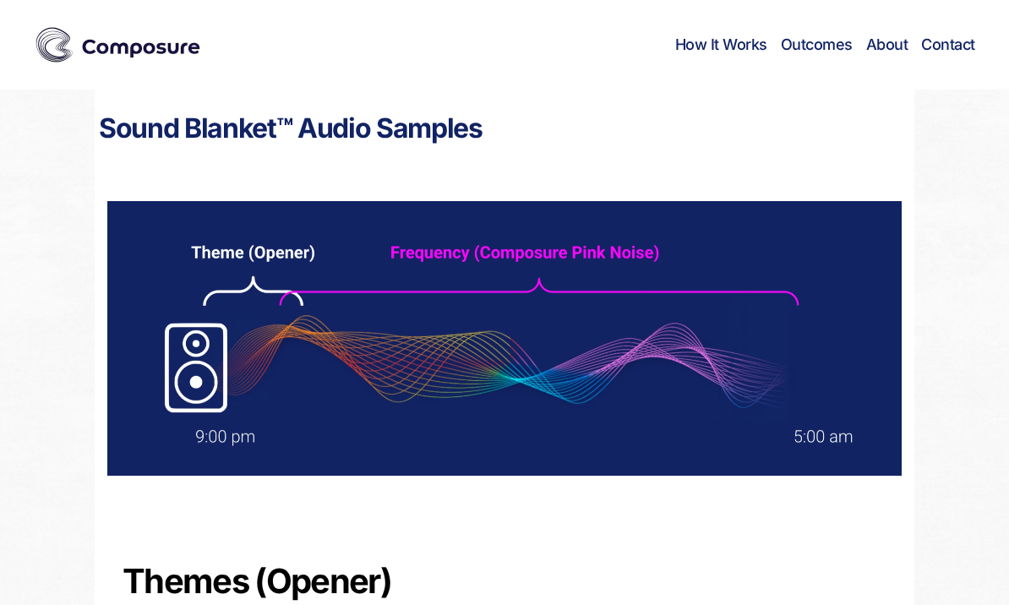  What do you see at coordinates (887, 45) in the screenshot?
I see `a: About` at bounding box center [887, 45].